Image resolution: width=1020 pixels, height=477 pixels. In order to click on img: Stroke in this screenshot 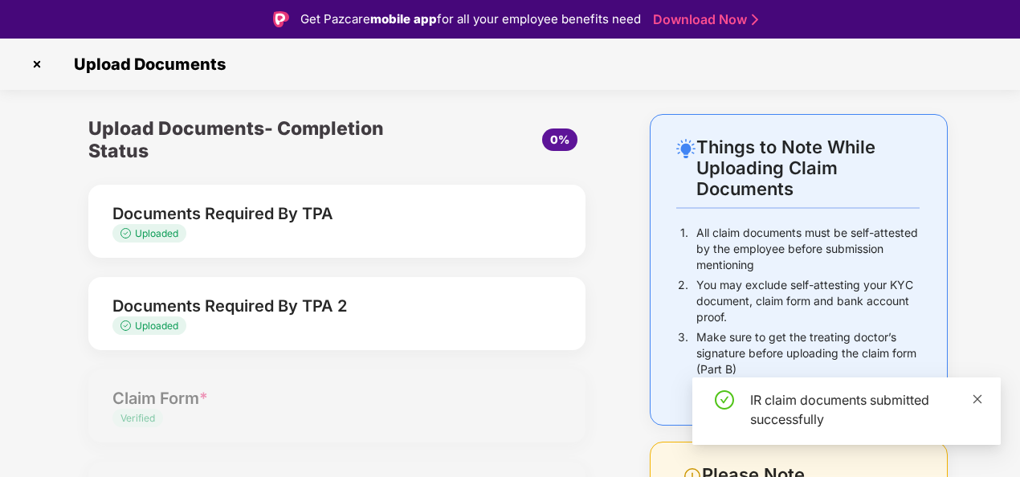, I will do `click(755, 19)`.